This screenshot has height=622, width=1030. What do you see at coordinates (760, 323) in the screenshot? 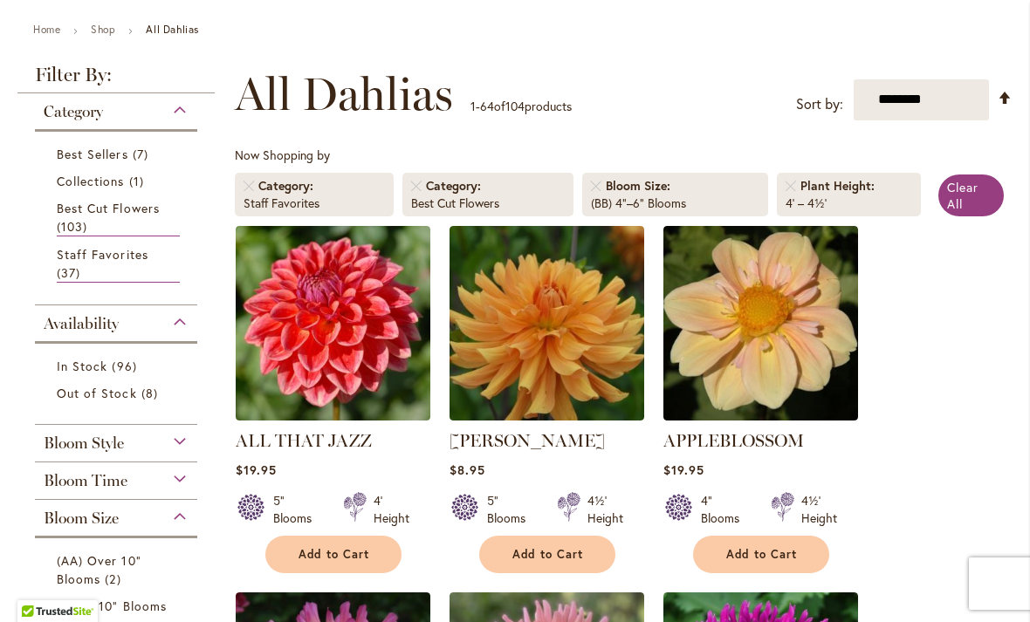
I see `img: APPLEBLOSSOM` at bounding box center [760, 323].